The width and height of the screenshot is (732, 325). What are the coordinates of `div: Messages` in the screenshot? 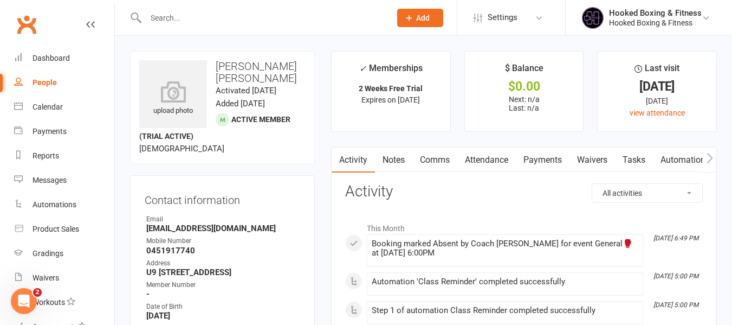 It's located at (49, 180).